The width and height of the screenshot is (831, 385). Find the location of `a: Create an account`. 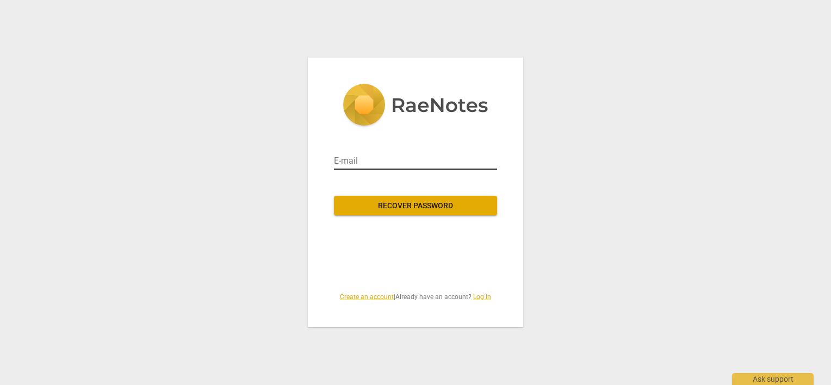

a: Create an account is located at coordinates (367, 297).